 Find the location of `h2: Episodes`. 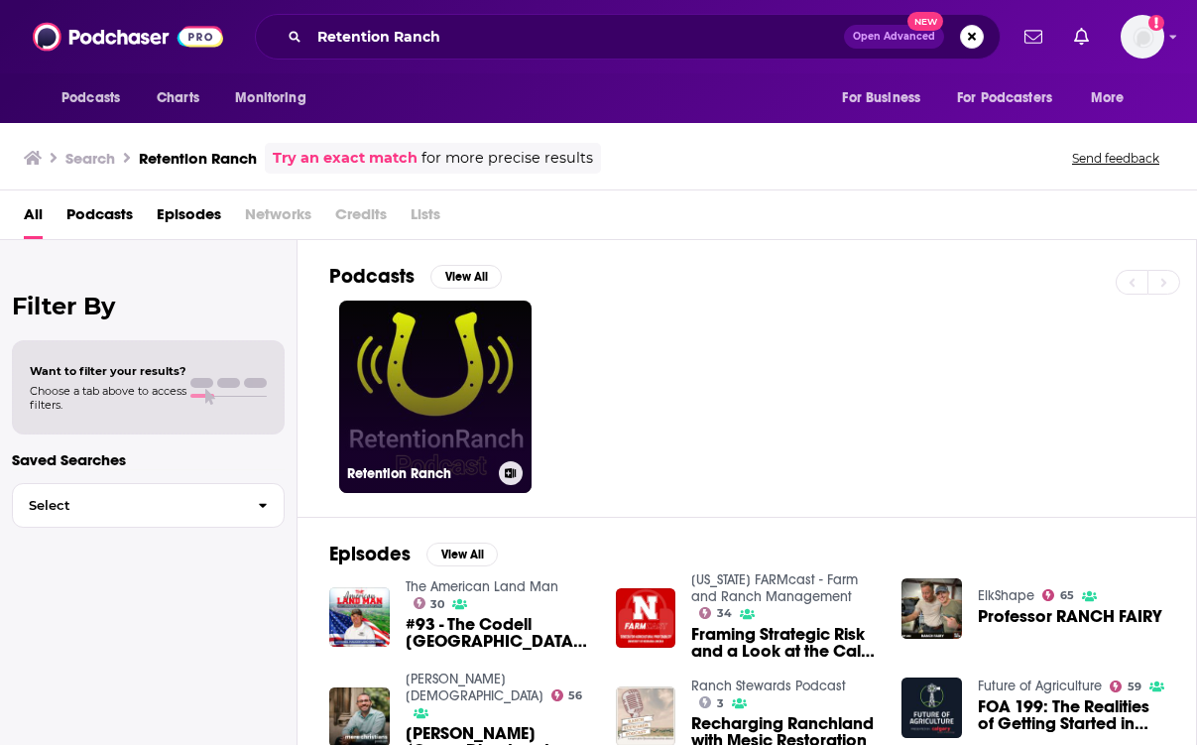

h2: Episodes is located at coordinates (370, 553).